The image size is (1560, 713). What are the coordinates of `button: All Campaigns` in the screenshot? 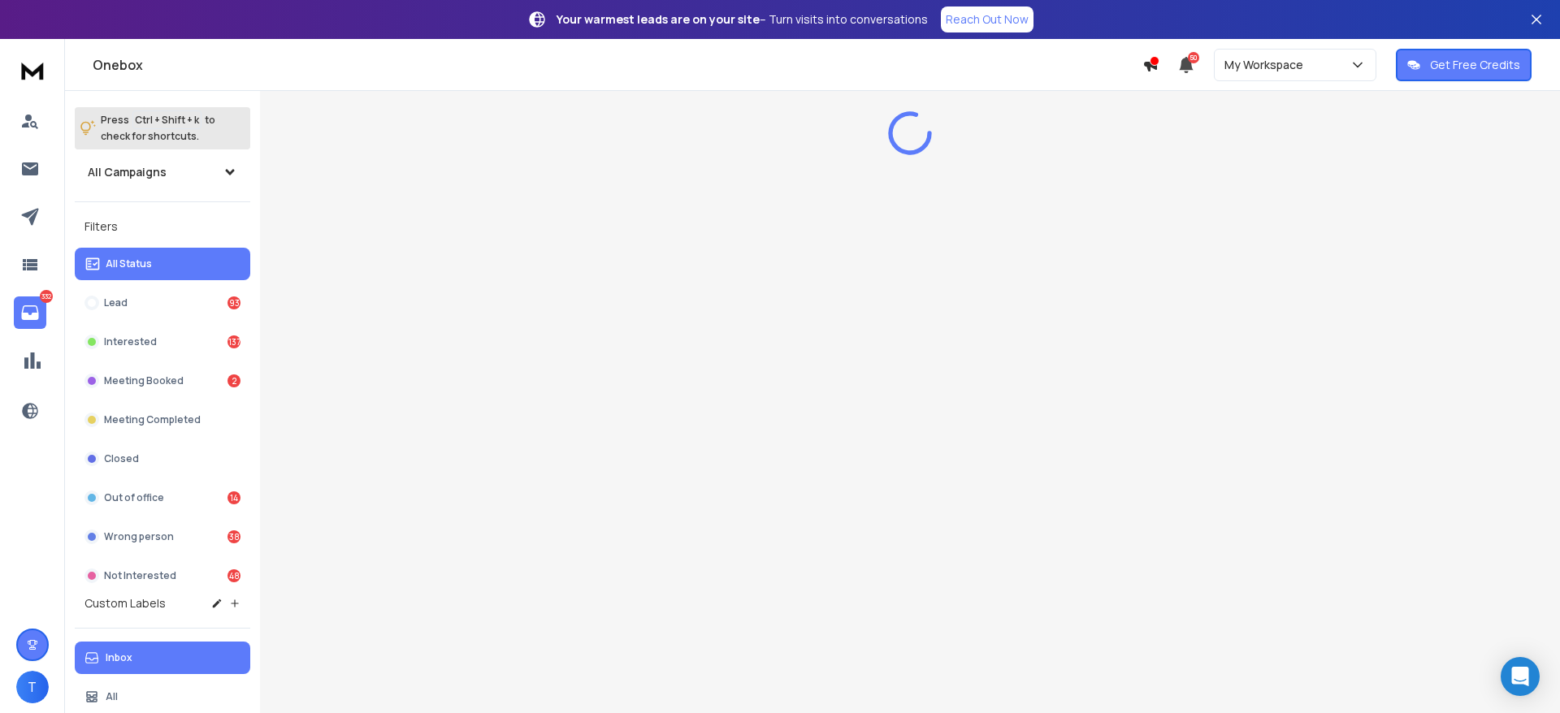 It's located at (162, 172).